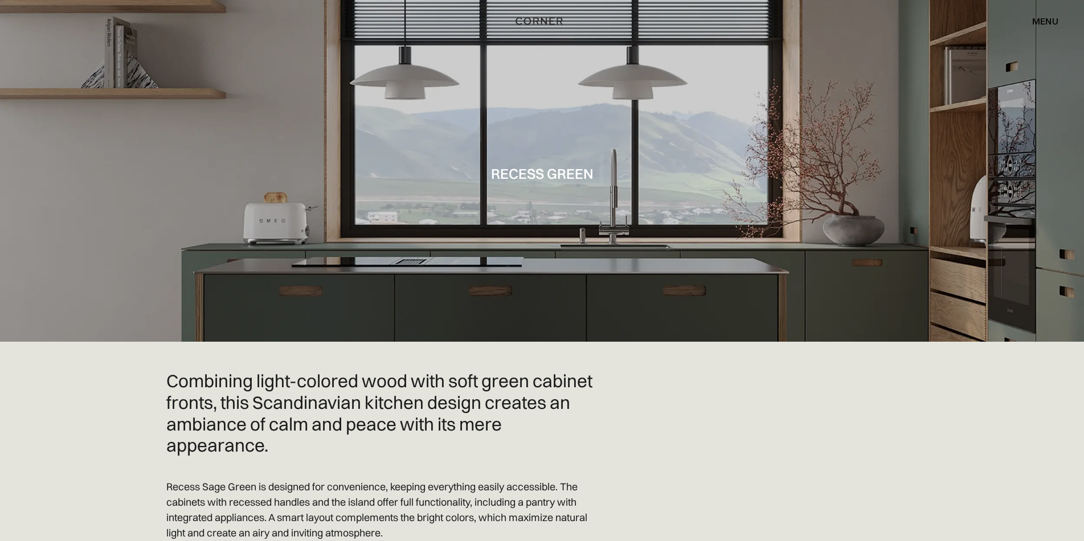 This screenshot has height=541, width=1084. I want to click on a: home, so click(542, 21).